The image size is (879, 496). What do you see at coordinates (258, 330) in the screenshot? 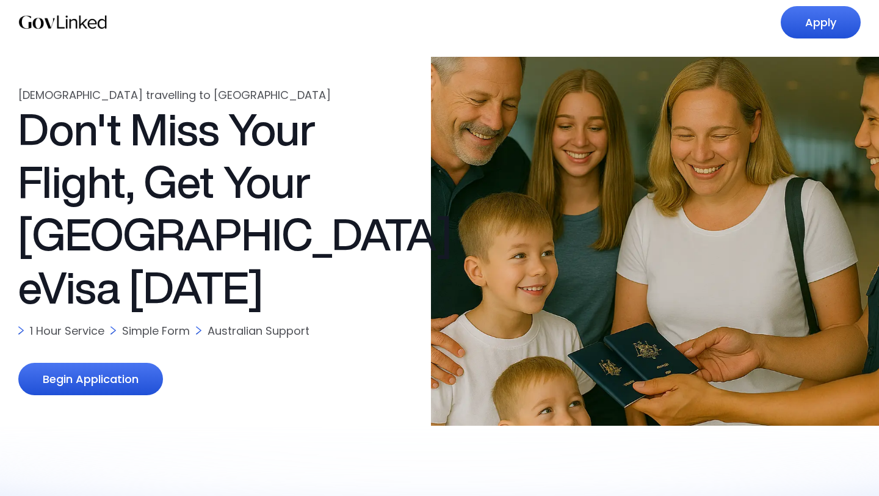
I see `div: Australian Support` at bounding box center [258, 330].